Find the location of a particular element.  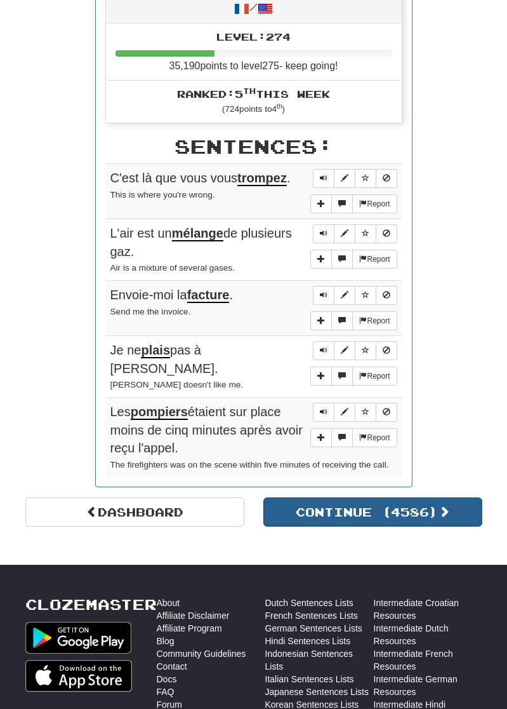

a: Indonesian Sentences Lists is located at coordinates (319, 660).